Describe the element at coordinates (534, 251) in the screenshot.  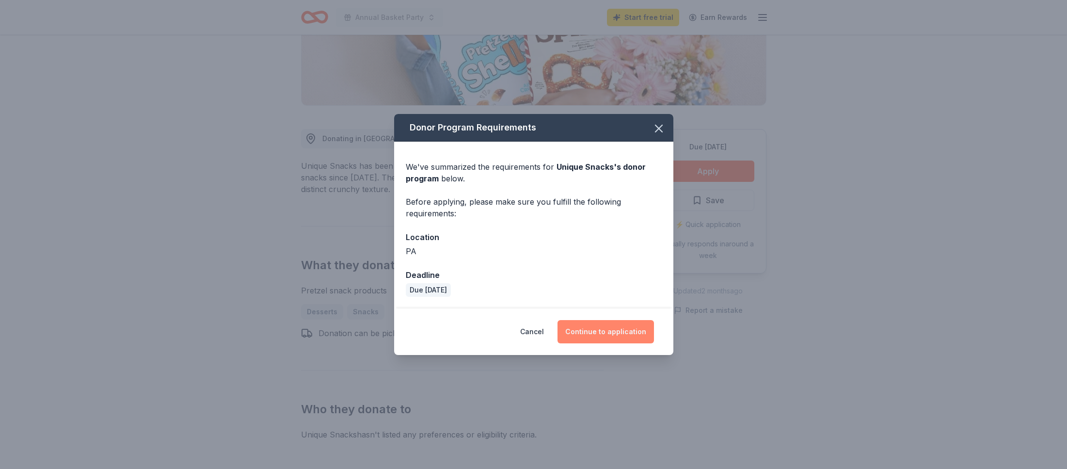
I see `div: PA` at that location.